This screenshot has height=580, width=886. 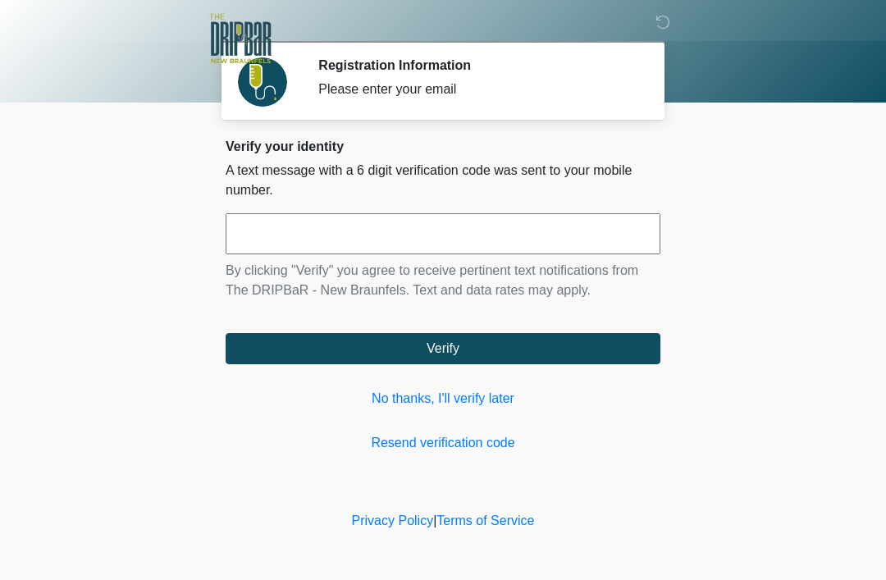 What do you see at coordinates (263, 82) in the screenshot?
I see `img: Agent Avatar` at bounding box center [263, 82].